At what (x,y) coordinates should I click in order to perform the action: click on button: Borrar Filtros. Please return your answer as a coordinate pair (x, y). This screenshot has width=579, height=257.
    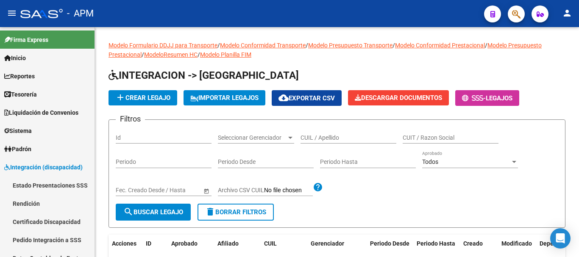
    Looking at the image, I should click on (236, 212).